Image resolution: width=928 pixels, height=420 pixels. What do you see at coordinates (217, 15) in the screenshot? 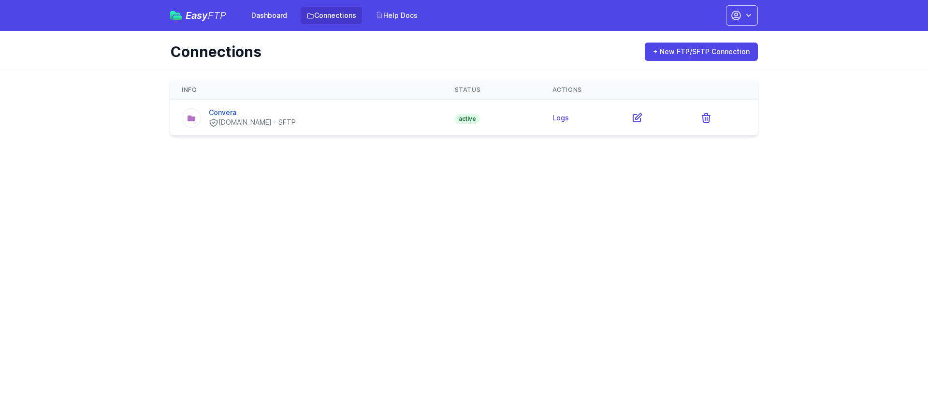
I see `span: FTP` at bounding box center [217, 15].